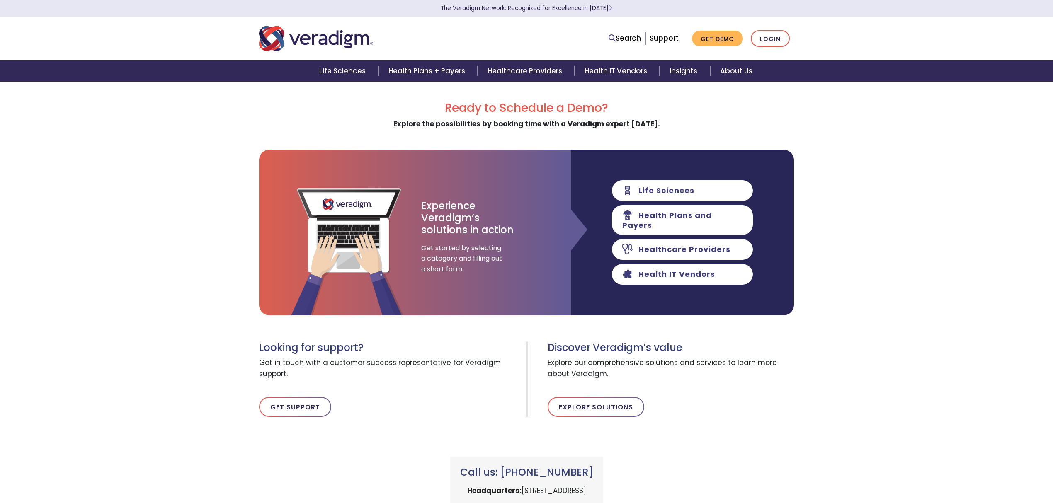 Image resolution: width=1053 pixels, height=503 pixels. I want to click on span: Get in touch with a customer success representative for Veradigm support., so click(390, 369).